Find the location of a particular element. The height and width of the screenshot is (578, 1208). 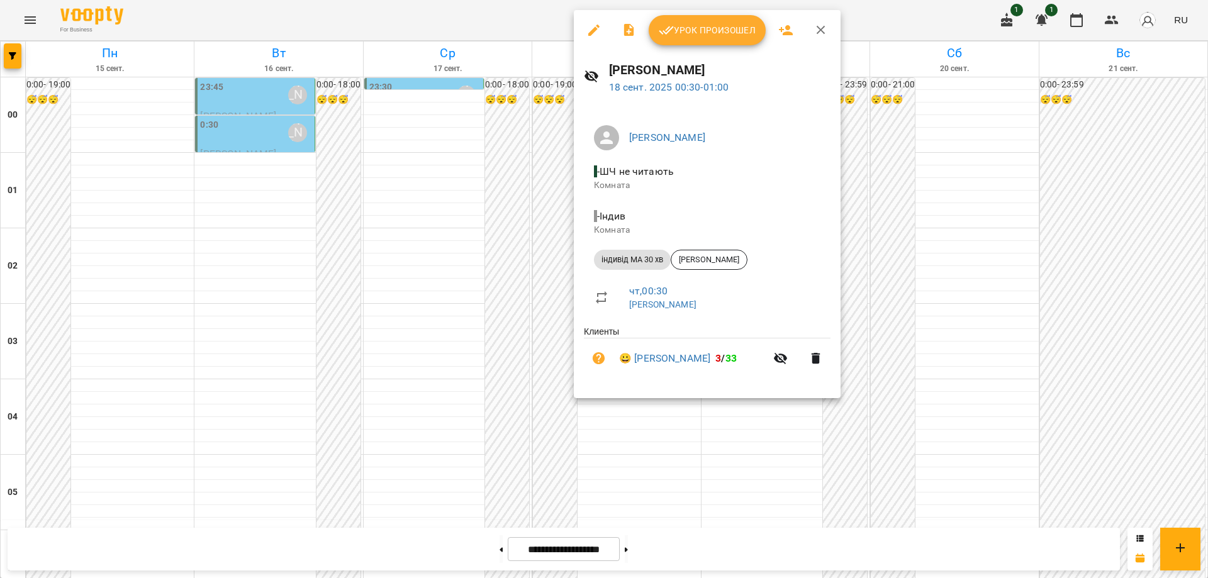

button: Урок произошел is located at coordinates (707, 30).